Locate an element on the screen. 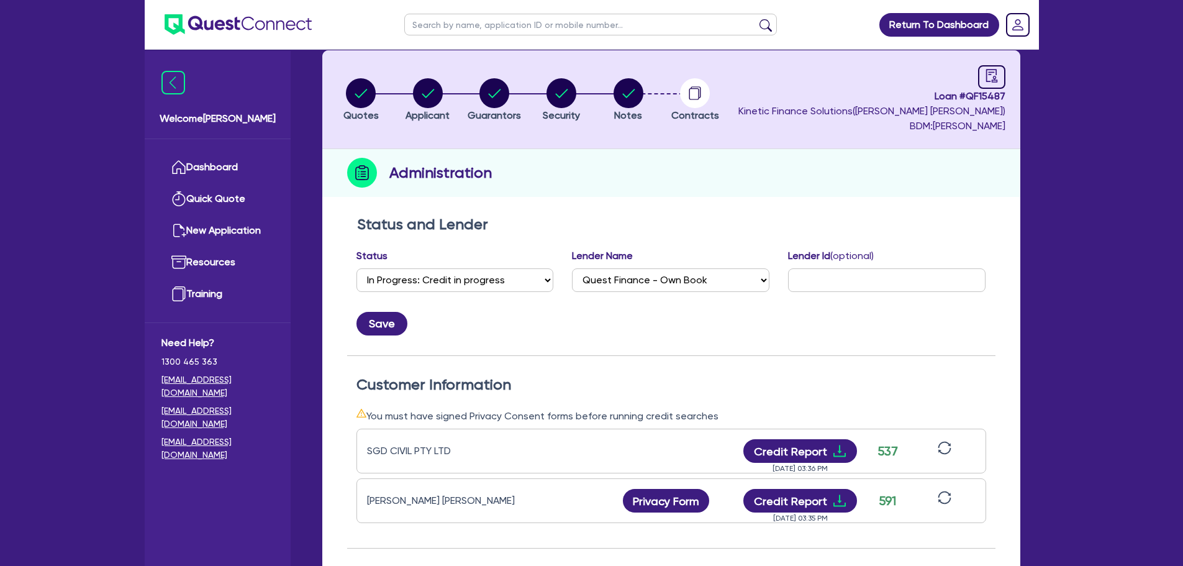  label: Lender Name is located at coordinates (603, 256).